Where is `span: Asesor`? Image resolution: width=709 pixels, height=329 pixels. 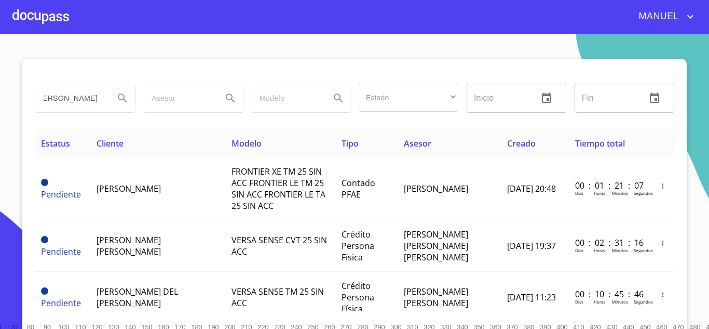
span: Asesor is located at coordinates (417, 143).